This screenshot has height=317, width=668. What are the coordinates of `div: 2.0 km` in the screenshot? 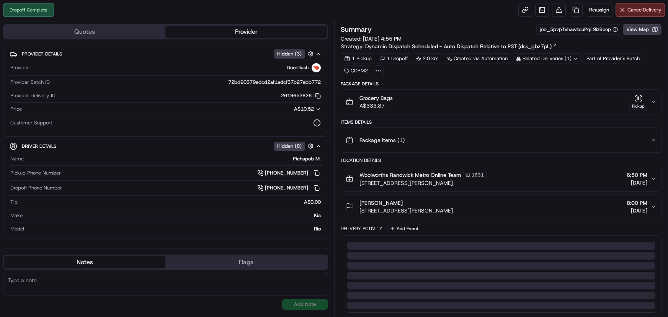 It's located at (427, 59).